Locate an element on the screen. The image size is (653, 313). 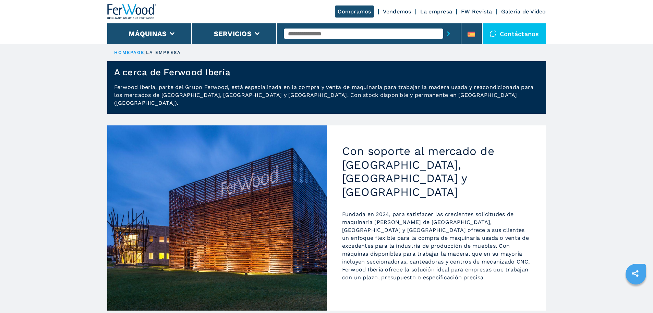
p: Ferwood Iberia, parte del Grupo Ferwood, está especializada en la compra y venta de maquinaria pa... is located at coordinates (327, 98).